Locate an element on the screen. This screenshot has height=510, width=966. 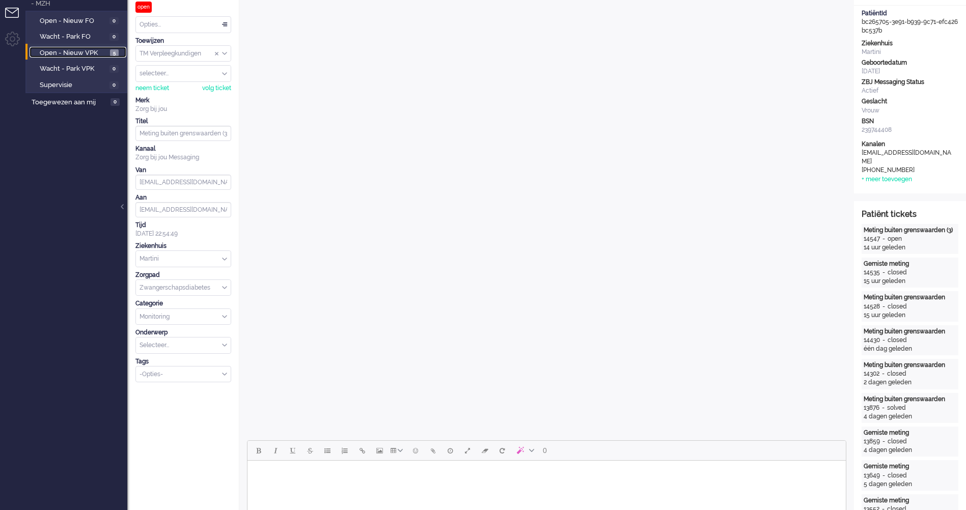
div: BSN is located at coordinates (910, 121).